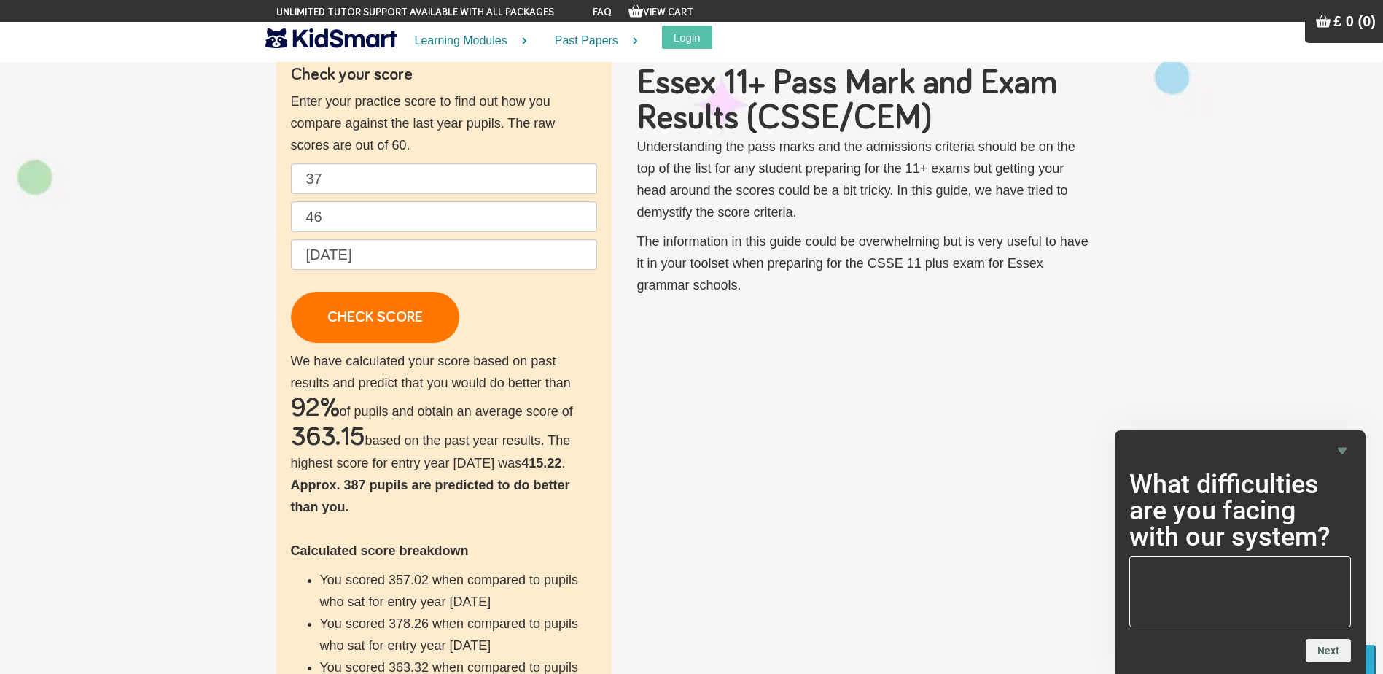 The image size is (1383, 674). Describe the element at coordinates (1241, 591) in the screenshot. I see `textarea: What difficulties are you facing with our system?` at that location.